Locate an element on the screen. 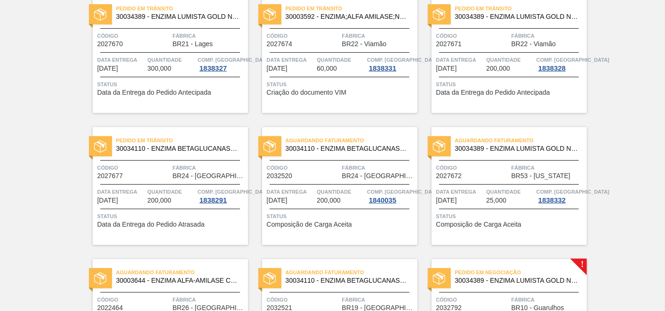 This screenshot has width=665, height=311. span: 30003592 - ENZIMA;ALFA AMILASE;NAO TERMOESTAVEL BAN is located at coordinates (348, 16).